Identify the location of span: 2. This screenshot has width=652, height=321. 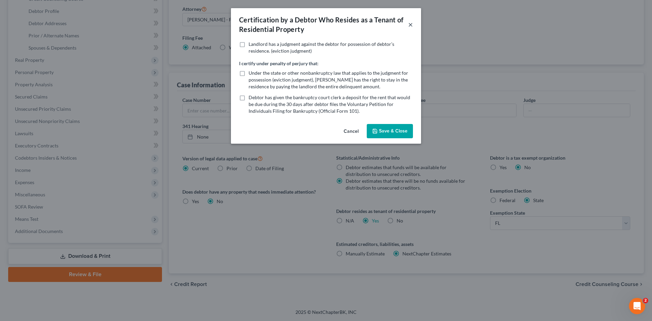
(645, 300).